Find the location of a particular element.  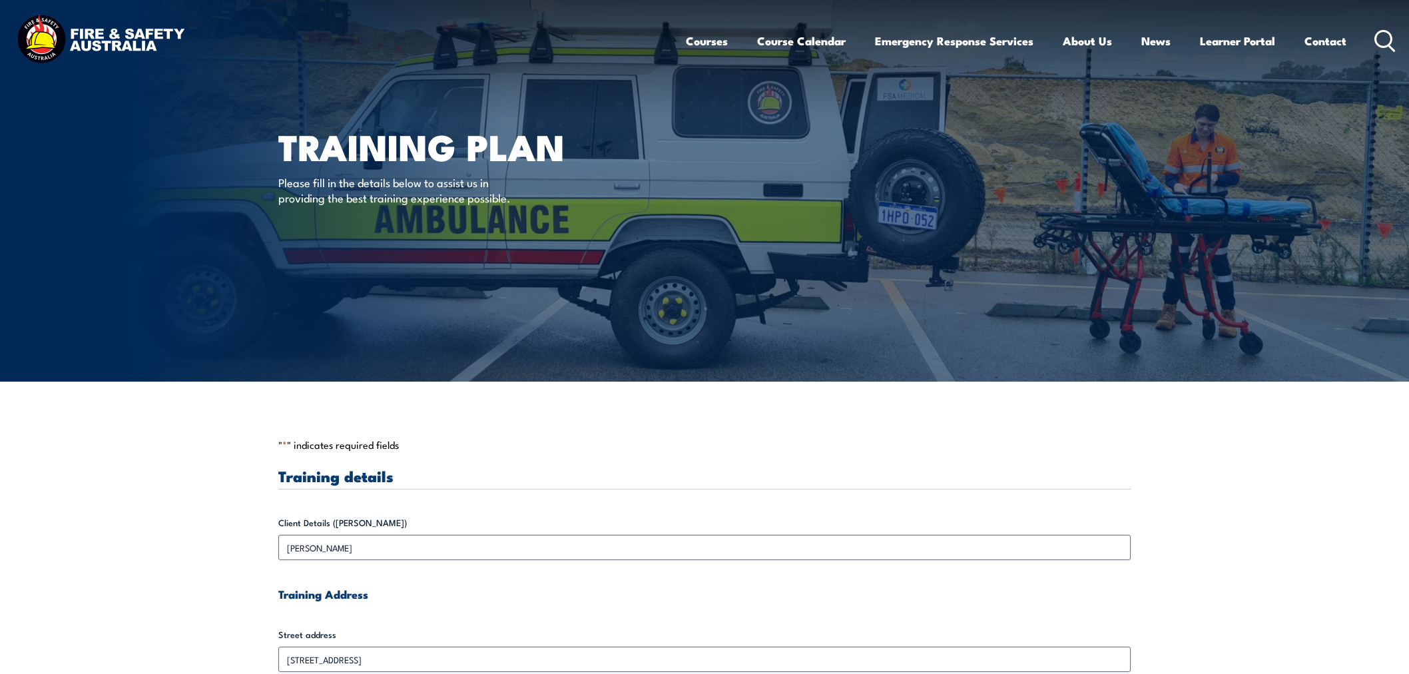

a: About Us is located at coordinates (1088, 41).